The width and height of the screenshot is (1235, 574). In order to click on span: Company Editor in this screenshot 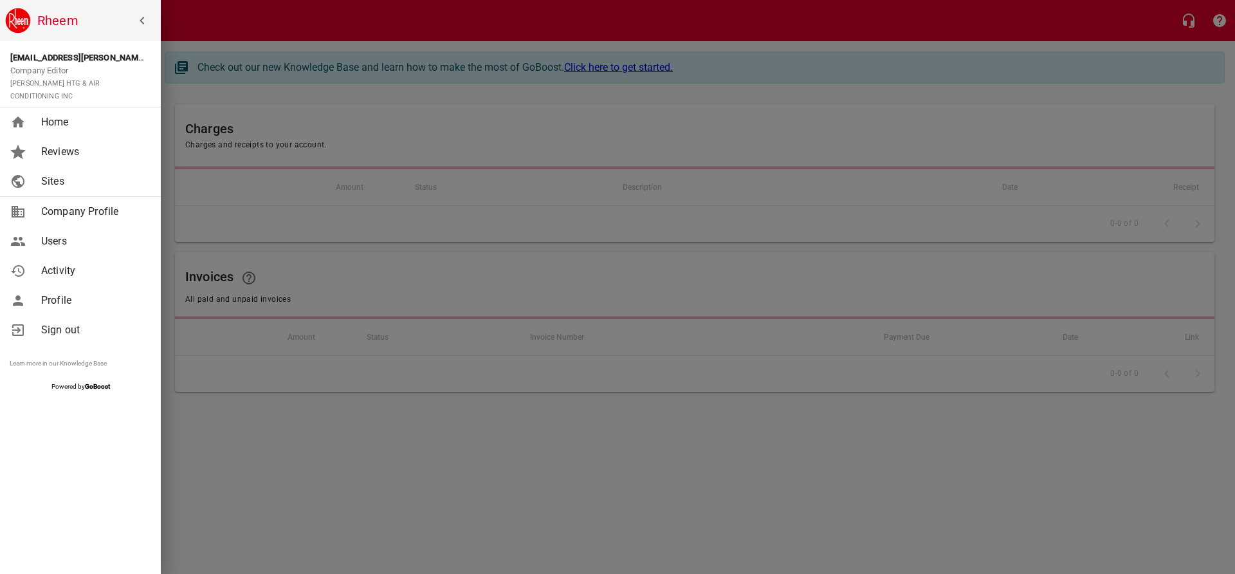, I will do `click(55, 83)`.